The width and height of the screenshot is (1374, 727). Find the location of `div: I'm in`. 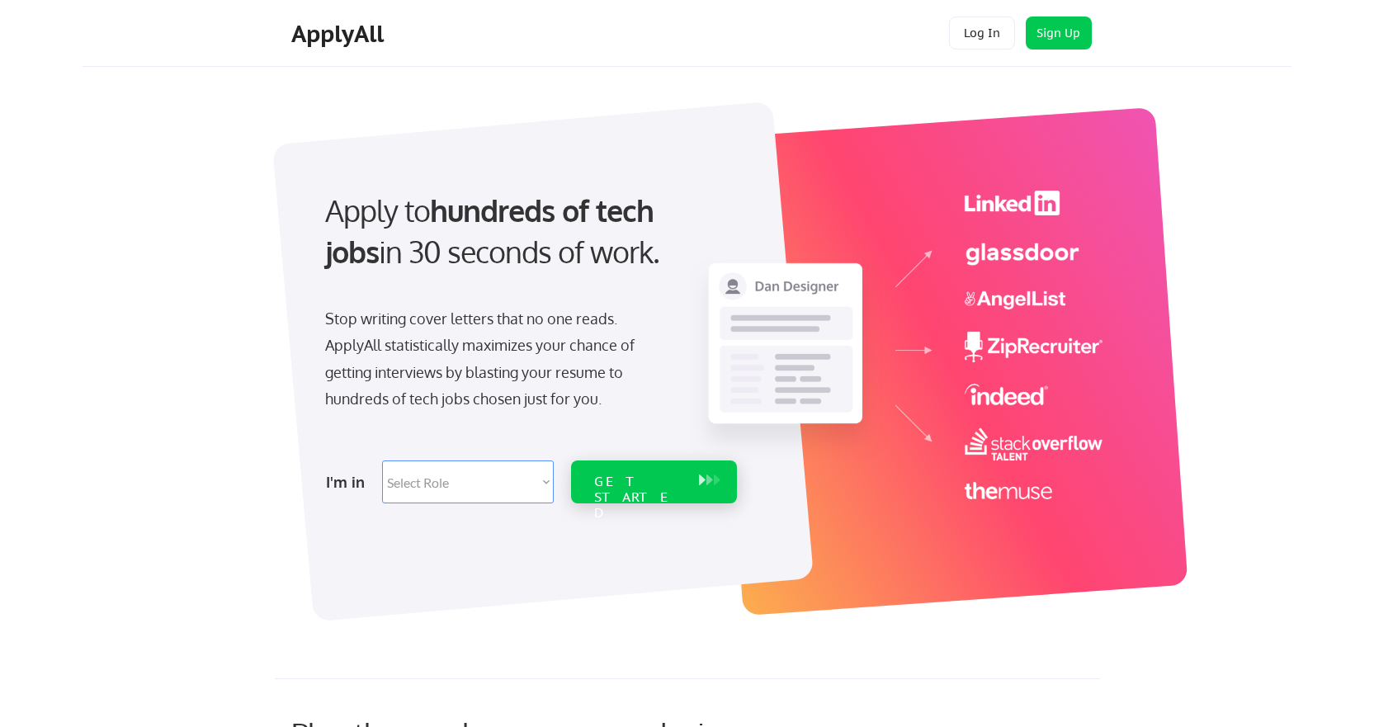

div: I'm in is located at coordinates (349, 482).